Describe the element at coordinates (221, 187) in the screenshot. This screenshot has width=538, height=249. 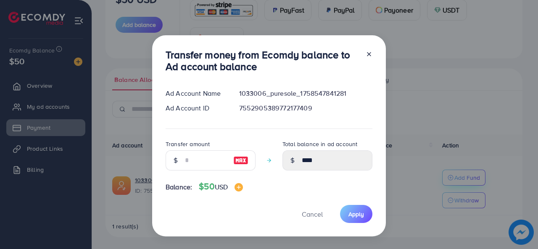
I see `span: USD` at that location.